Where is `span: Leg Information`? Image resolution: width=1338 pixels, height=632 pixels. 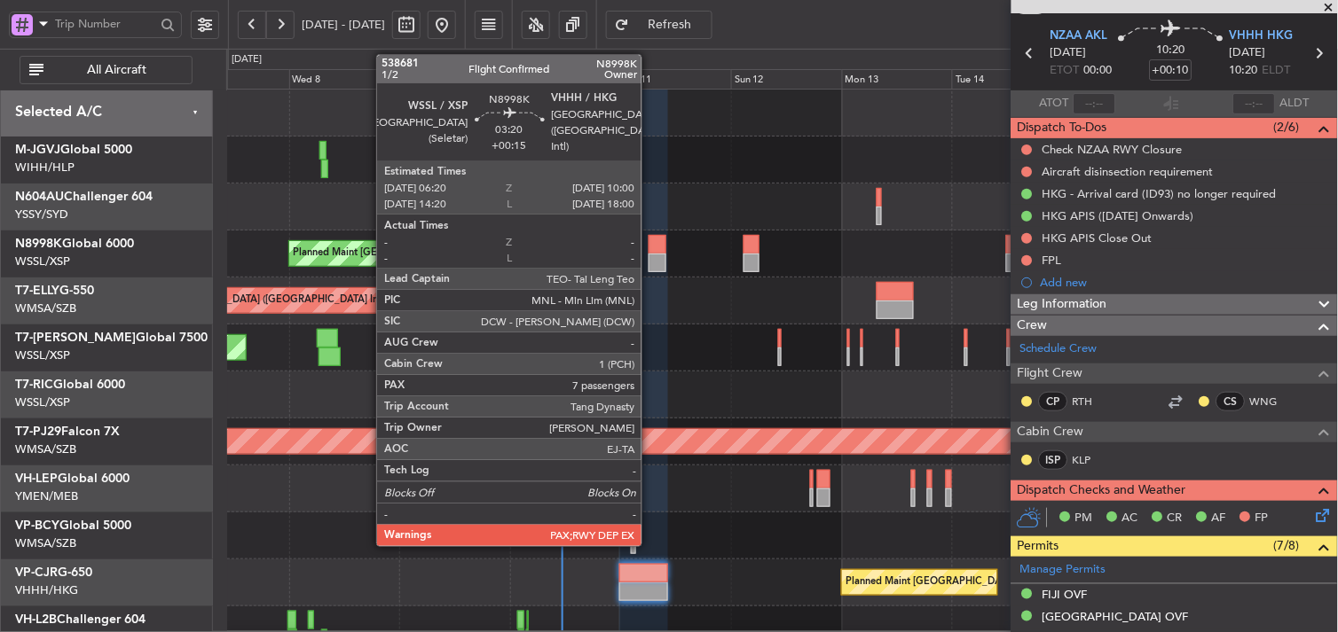
span: Leg Information is located at coordinates (1062, 304).